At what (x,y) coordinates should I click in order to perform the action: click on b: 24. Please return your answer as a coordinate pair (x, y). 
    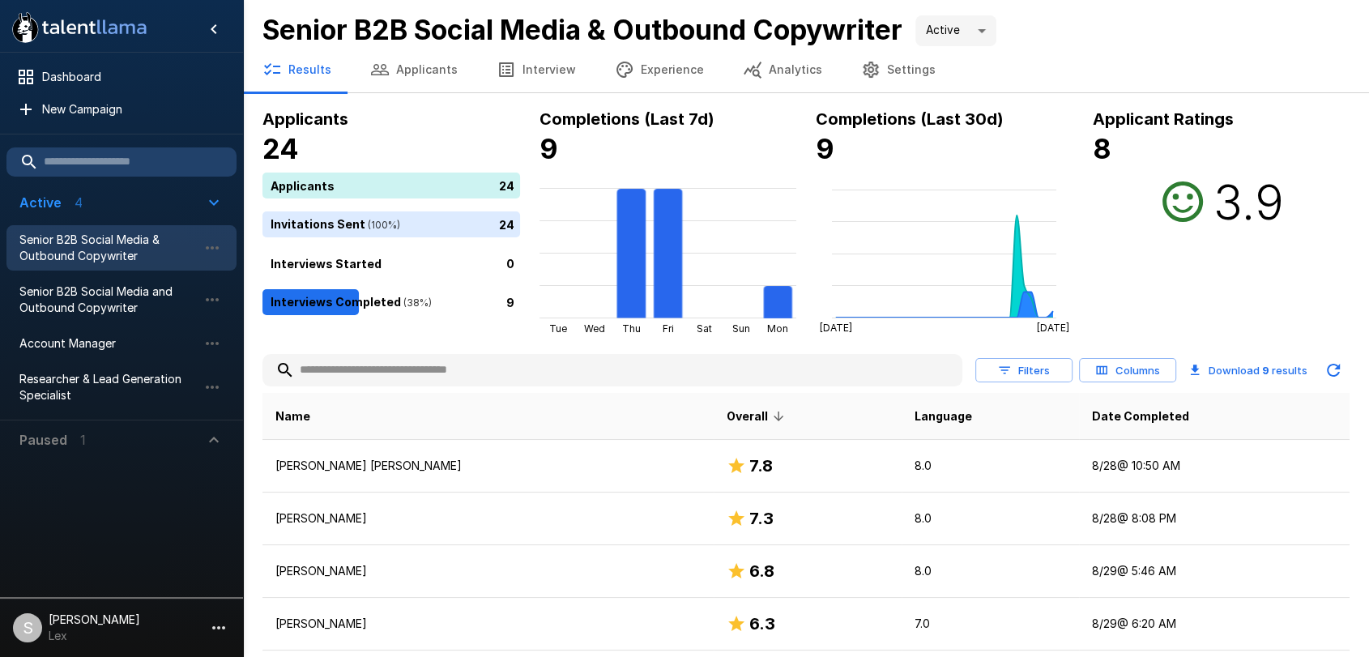
    Looking at the image, I should click on (280, 148).